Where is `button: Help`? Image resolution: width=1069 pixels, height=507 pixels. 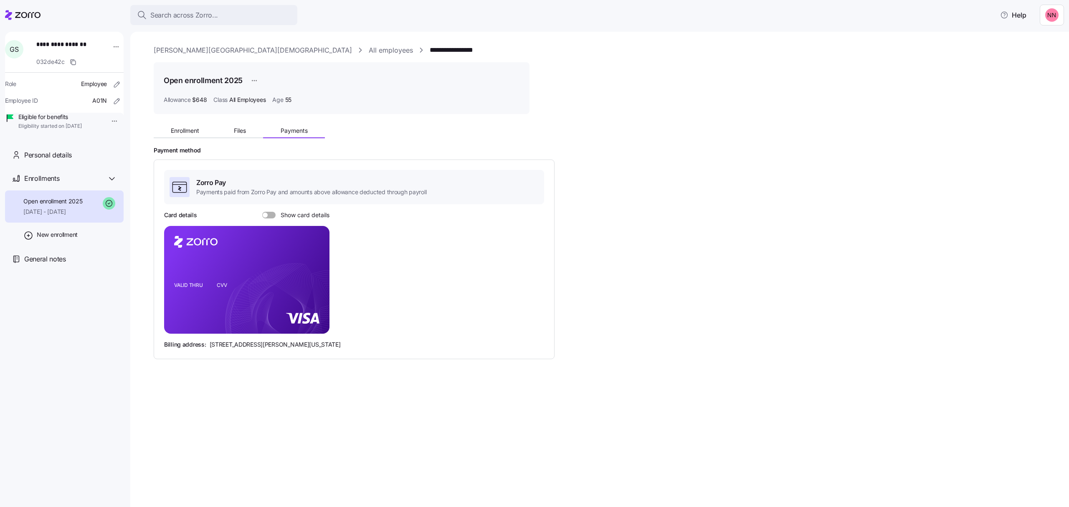
button: Help is located at coordinates (1013, 15).